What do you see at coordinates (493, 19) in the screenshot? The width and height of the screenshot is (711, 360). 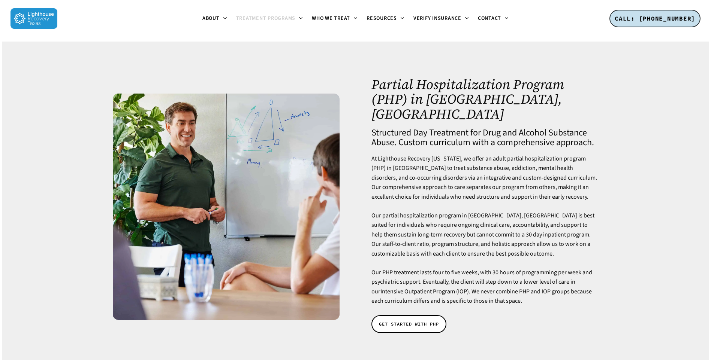 I see `a: Contact` at bounding box center [493, 19].